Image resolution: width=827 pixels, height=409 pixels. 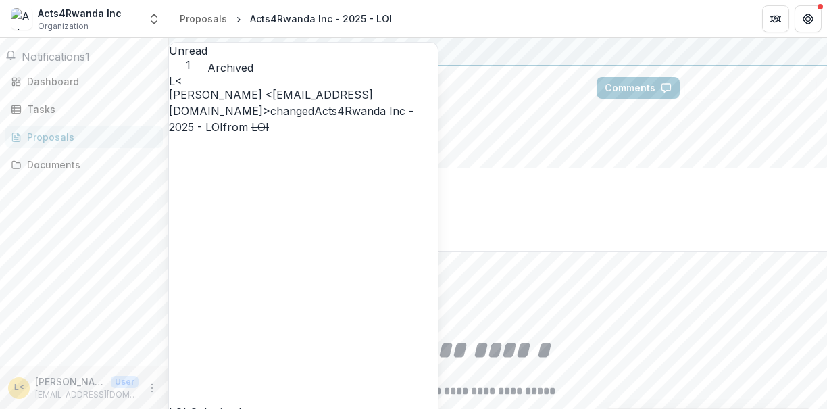 I want to click on button: Notifications1, so click(x=47, y=57).